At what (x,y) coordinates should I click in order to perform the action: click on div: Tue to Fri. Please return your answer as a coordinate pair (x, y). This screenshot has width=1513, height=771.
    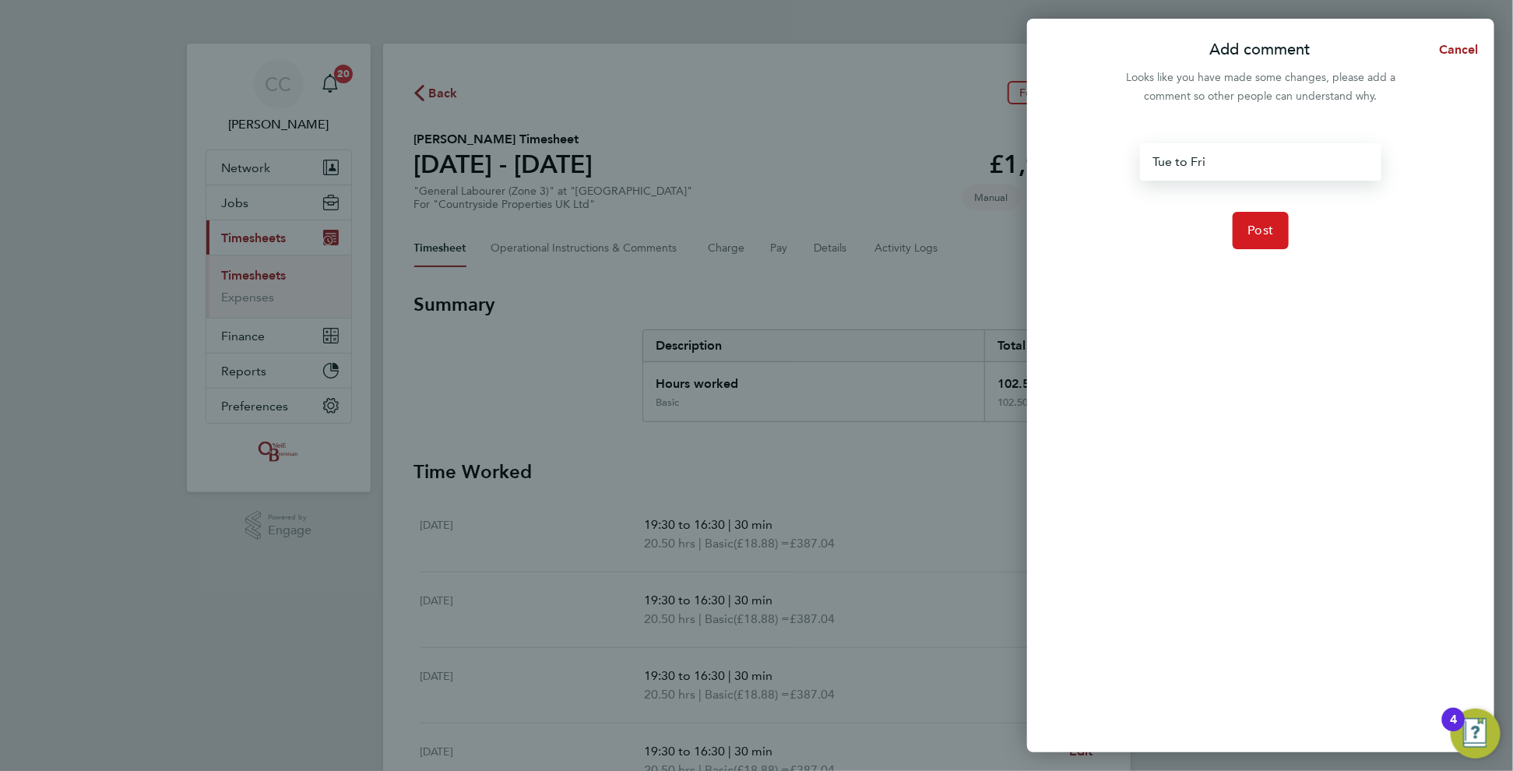
    Looking at the image, I should click on (1260, 162).